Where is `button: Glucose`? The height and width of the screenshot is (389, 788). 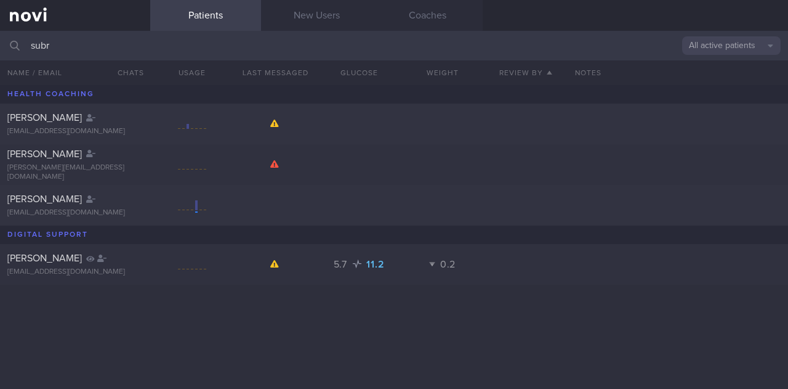
button: Glucose is located at coordinates (358, 73).